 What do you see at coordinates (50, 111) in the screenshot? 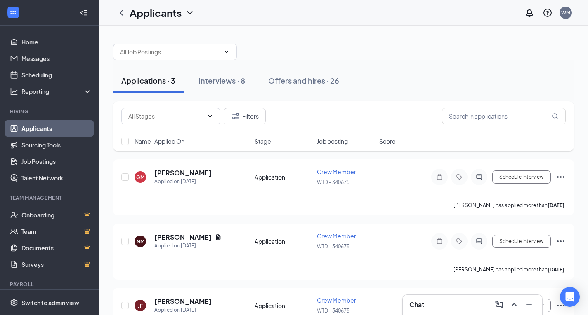
I see `div: Hiring` at bounding box center [50, 111].